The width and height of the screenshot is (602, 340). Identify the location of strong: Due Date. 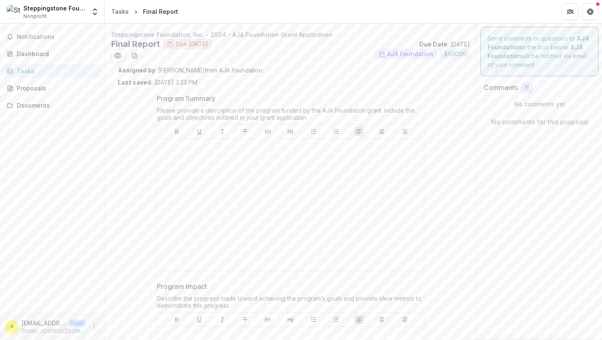
(433, 44).